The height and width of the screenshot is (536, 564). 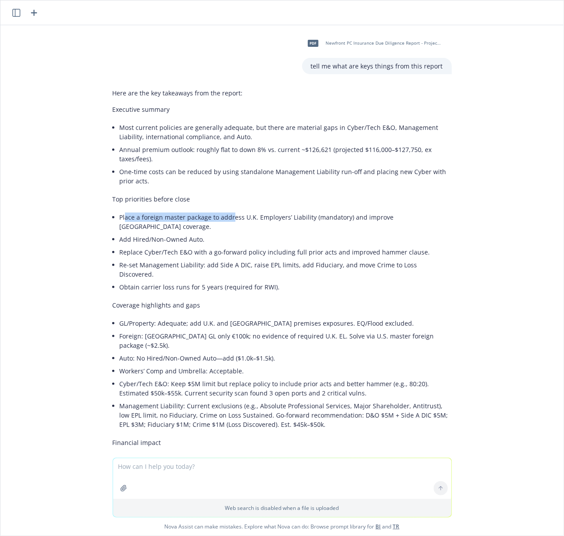 I want to click on p: Coverage highlights and gaps, so click(x=282, y=305).